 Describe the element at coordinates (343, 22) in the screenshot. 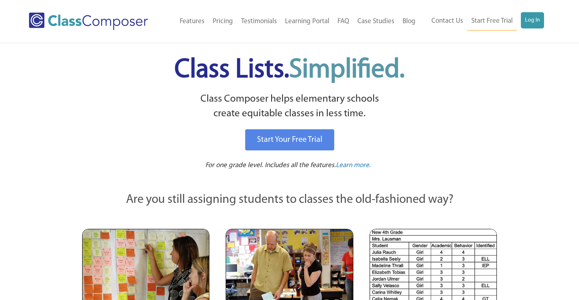

I see `a: FAQ` at that location.